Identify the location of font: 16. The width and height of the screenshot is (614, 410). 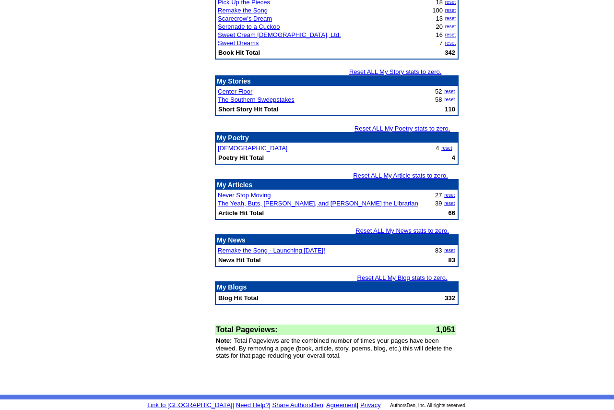
(439, 35).